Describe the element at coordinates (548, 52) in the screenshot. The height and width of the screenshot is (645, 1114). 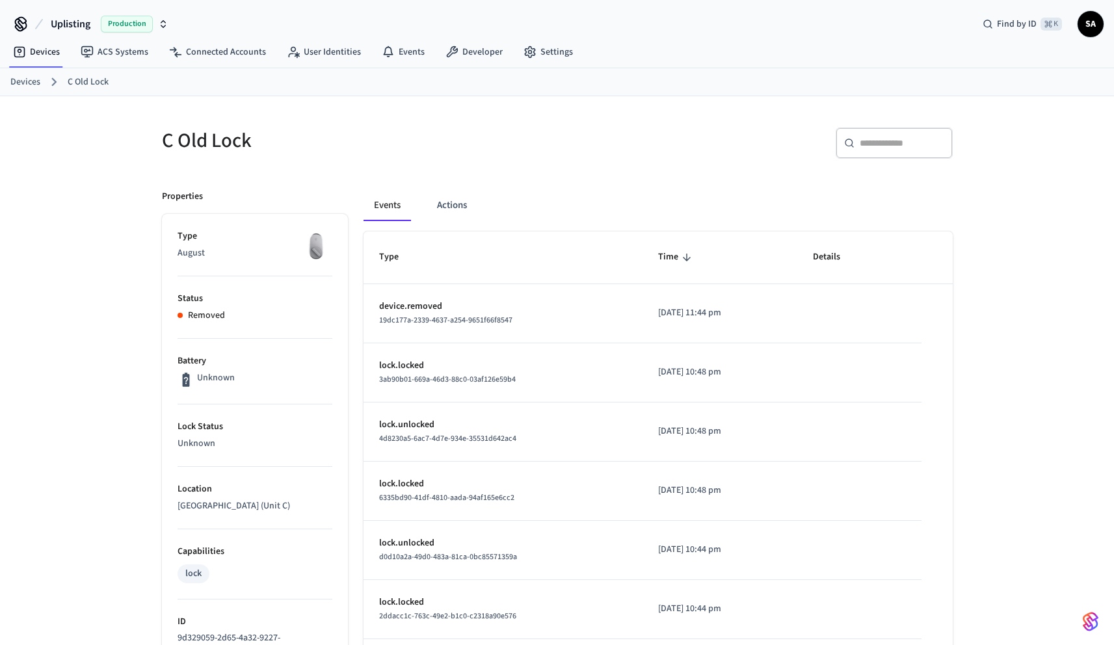
I see `a: Settings` at that location.